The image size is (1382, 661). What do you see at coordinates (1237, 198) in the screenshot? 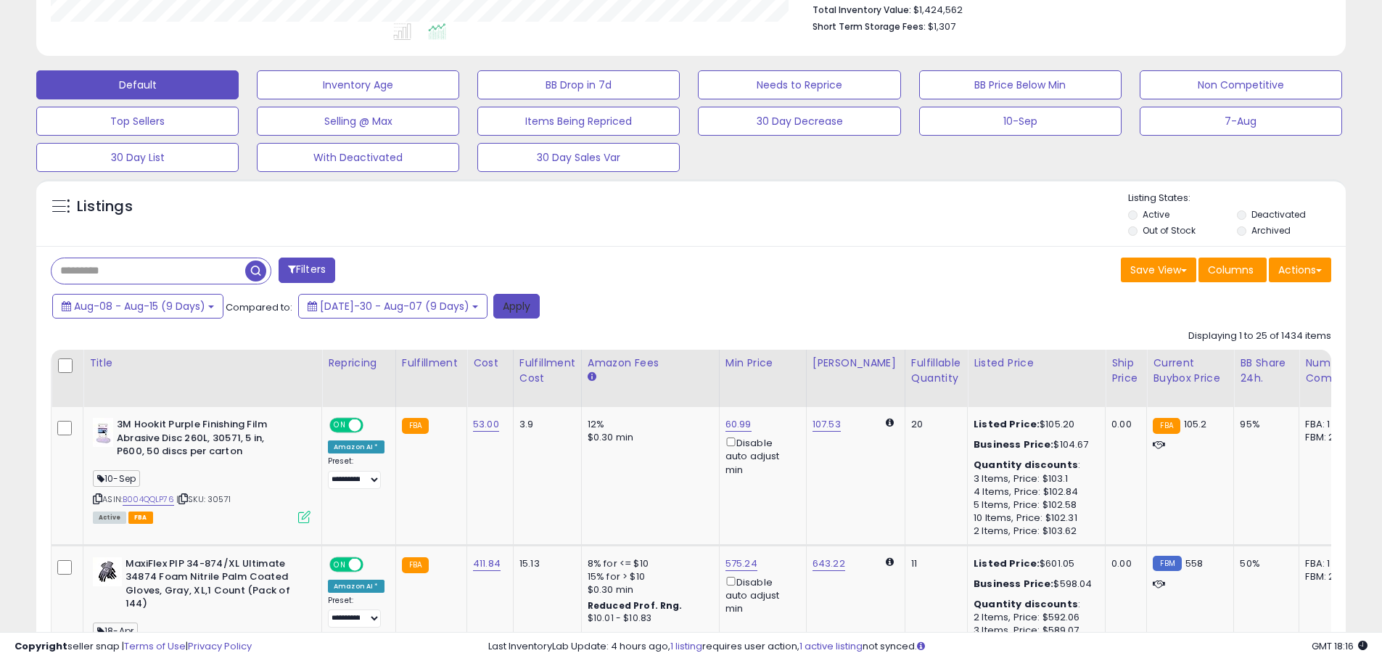
I see `p: Listing States:` at bounding box center [1237, 198].